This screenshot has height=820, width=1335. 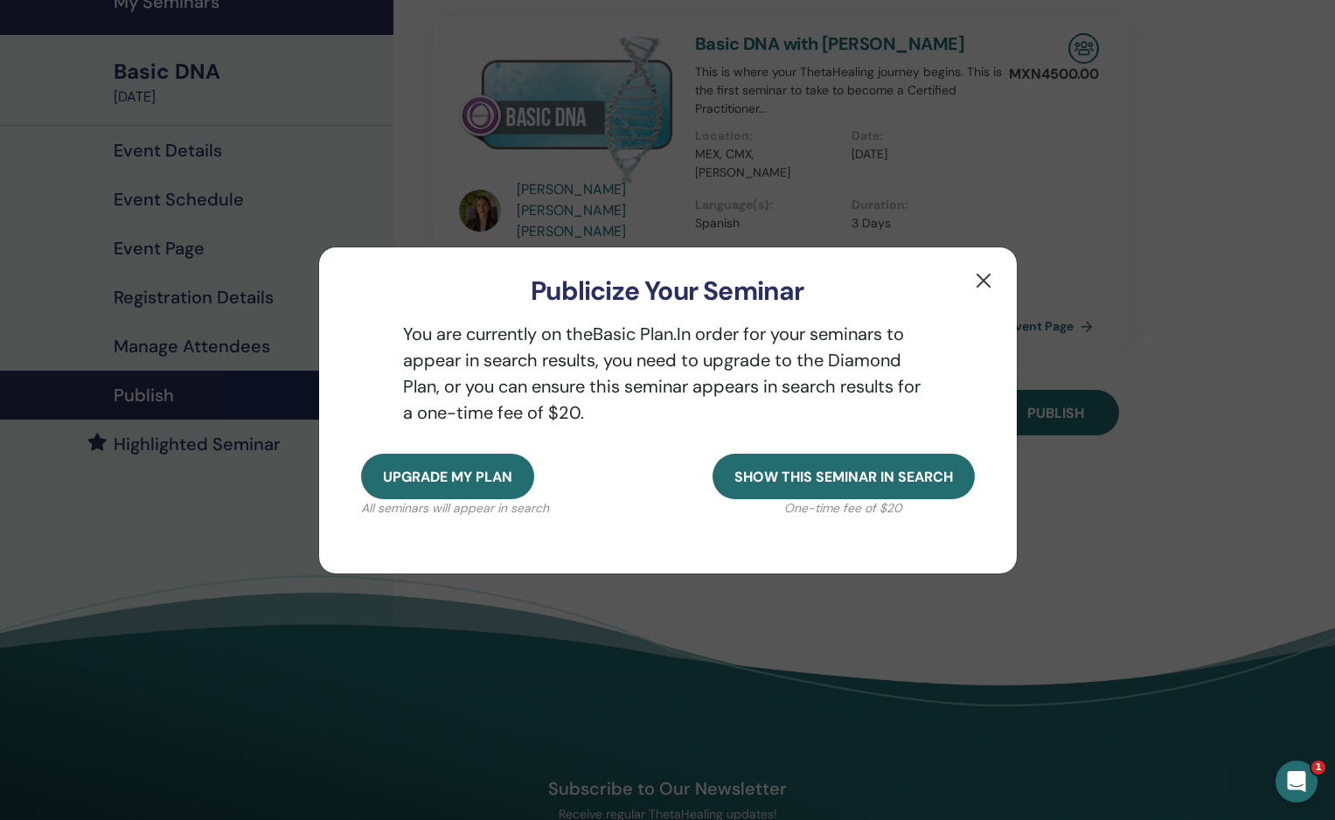 What do you see at coordinates (668, 291) in the screenshot?
I see `h3: Publicize Your Seminar` at bounding box center [668, 291].